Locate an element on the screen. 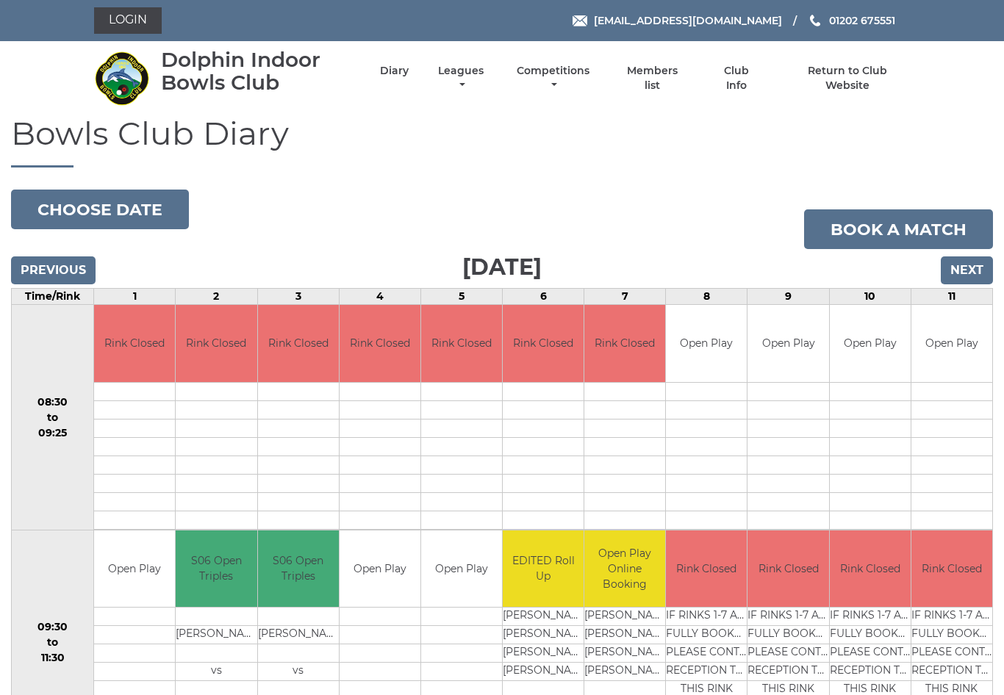  a: Diary is located at coordinates (394, 71).